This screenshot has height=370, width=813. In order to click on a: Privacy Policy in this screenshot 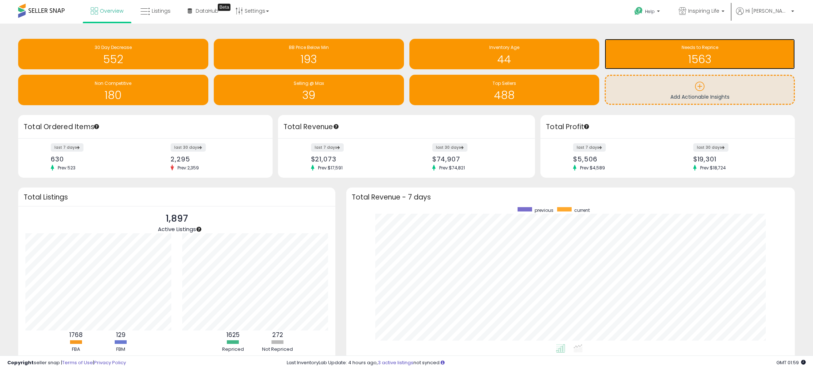, I will do `click(110, 363)`.